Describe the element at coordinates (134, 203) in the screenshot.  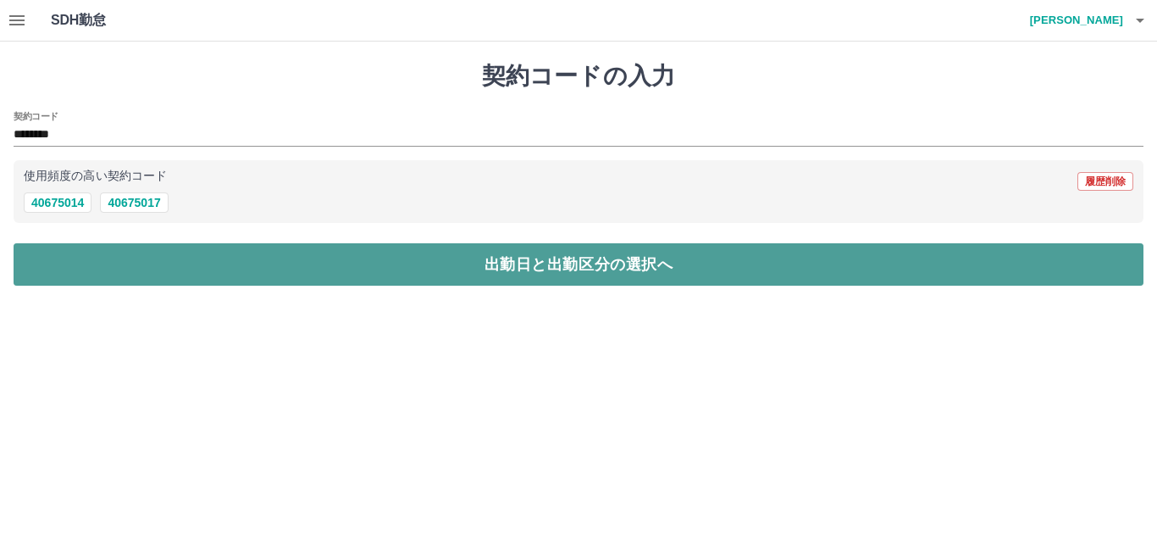
I see `button: 40675017` at that location.